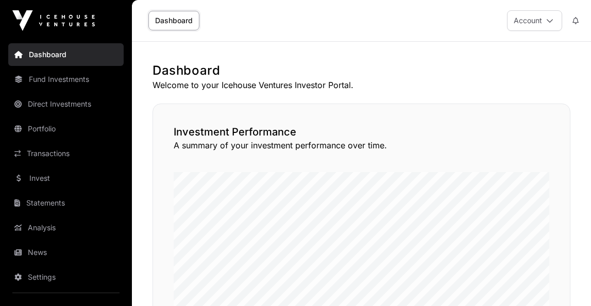  What do you see at coordinates (66, 104) in the screenshot?
I see `a: Direct Investments` at bounding box center [66, 104].